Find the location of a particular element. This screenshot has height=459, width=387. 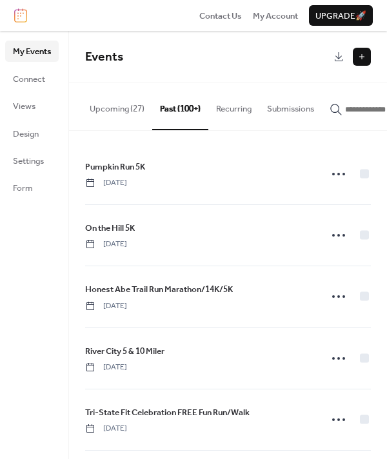

a: Honest Abe Trail Run Marathon/14K/5K is located at coordinates (159, 290).